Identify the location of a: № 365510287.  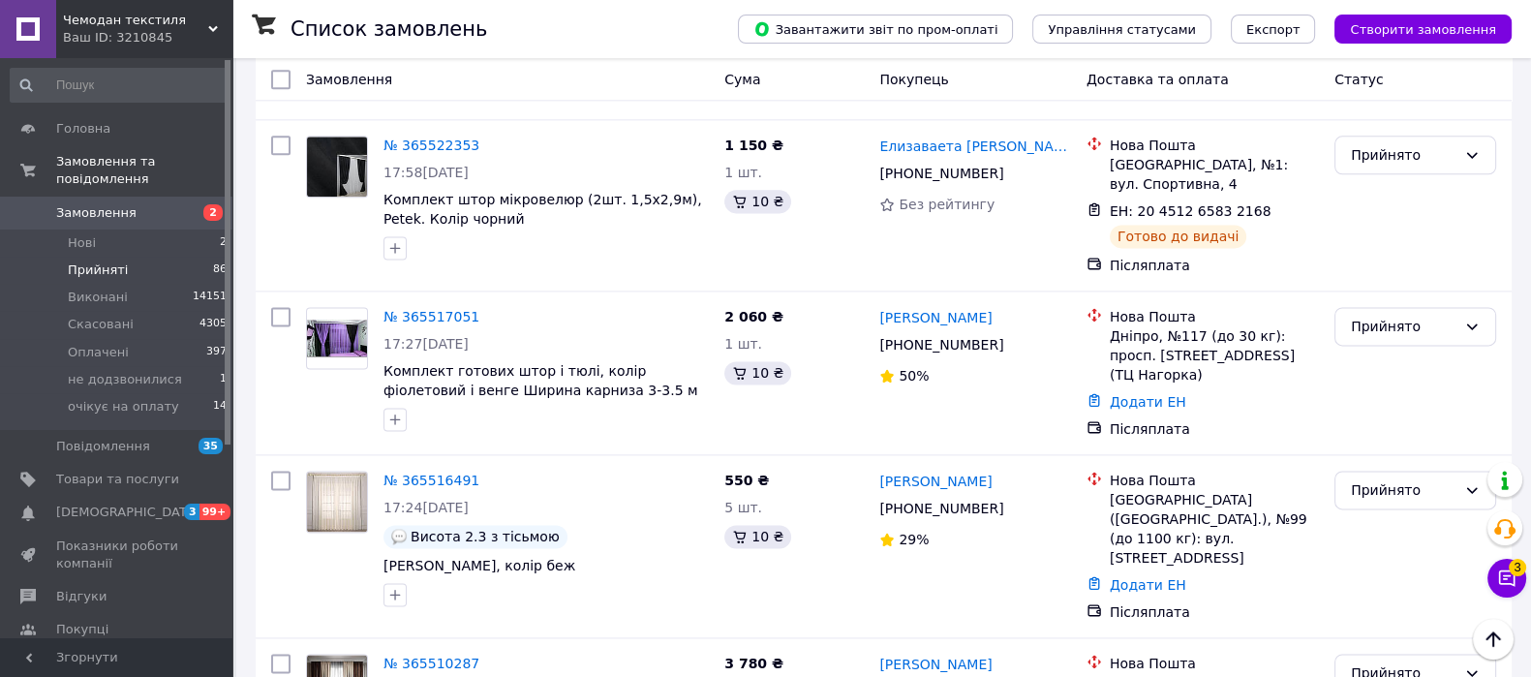
(431, 664).